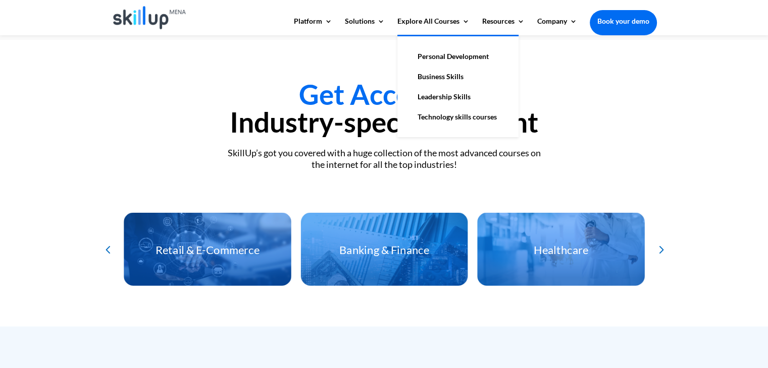 Image resolution: width=768 pixels, height=368 pixels. Describe the element at coordinates (458, 77) in the screenshot. I see `a: Business Skills` at that location.